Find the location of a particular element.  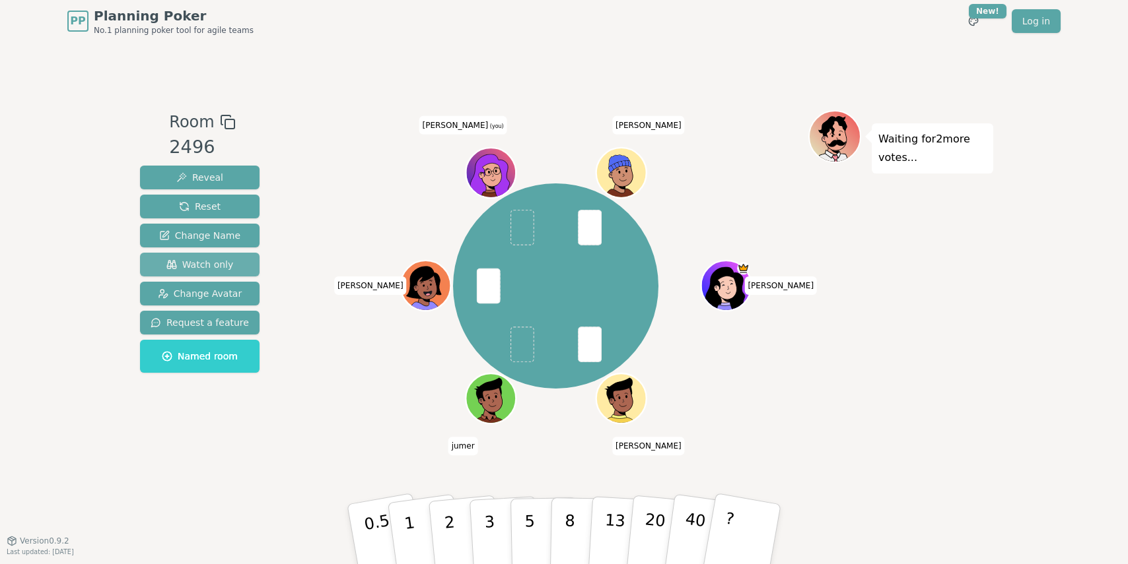

button: Reset is located at coordinates (199, 207).